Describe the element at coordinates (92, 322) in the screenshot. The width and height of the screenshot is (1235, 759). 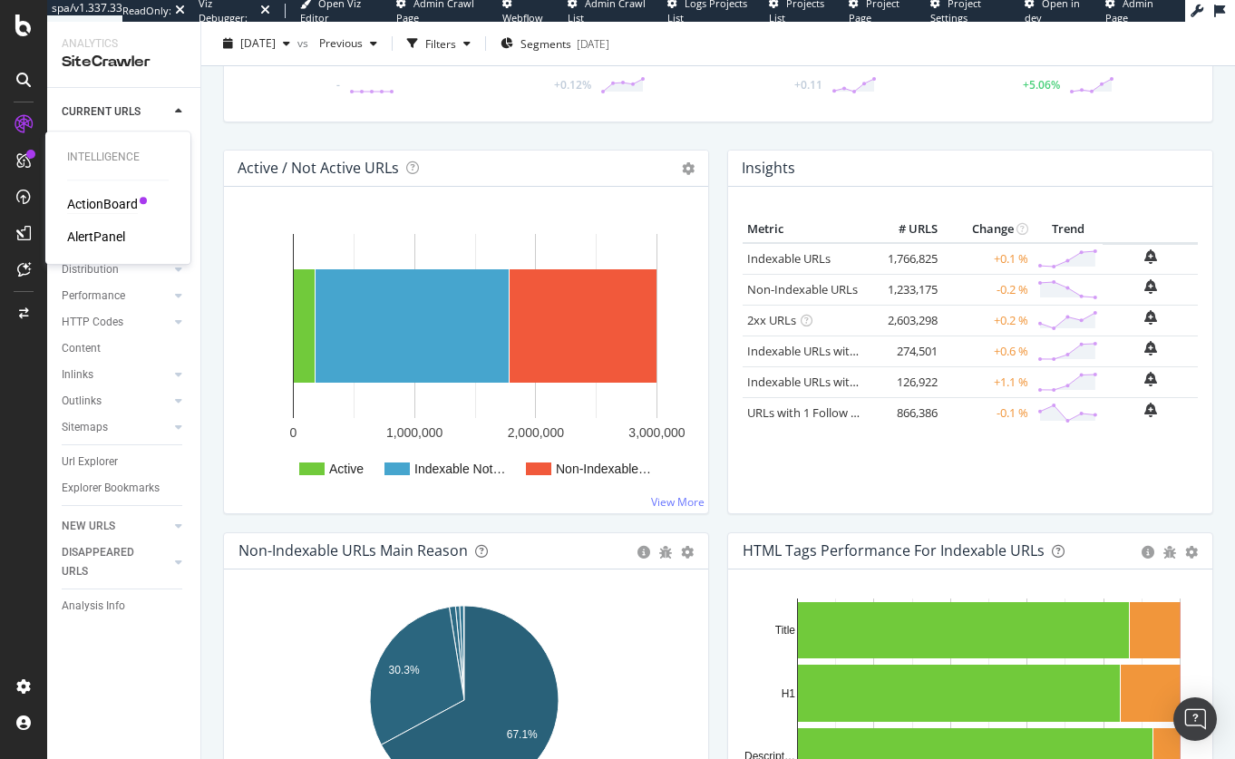
I see `div: HTTP Codes` at that location.